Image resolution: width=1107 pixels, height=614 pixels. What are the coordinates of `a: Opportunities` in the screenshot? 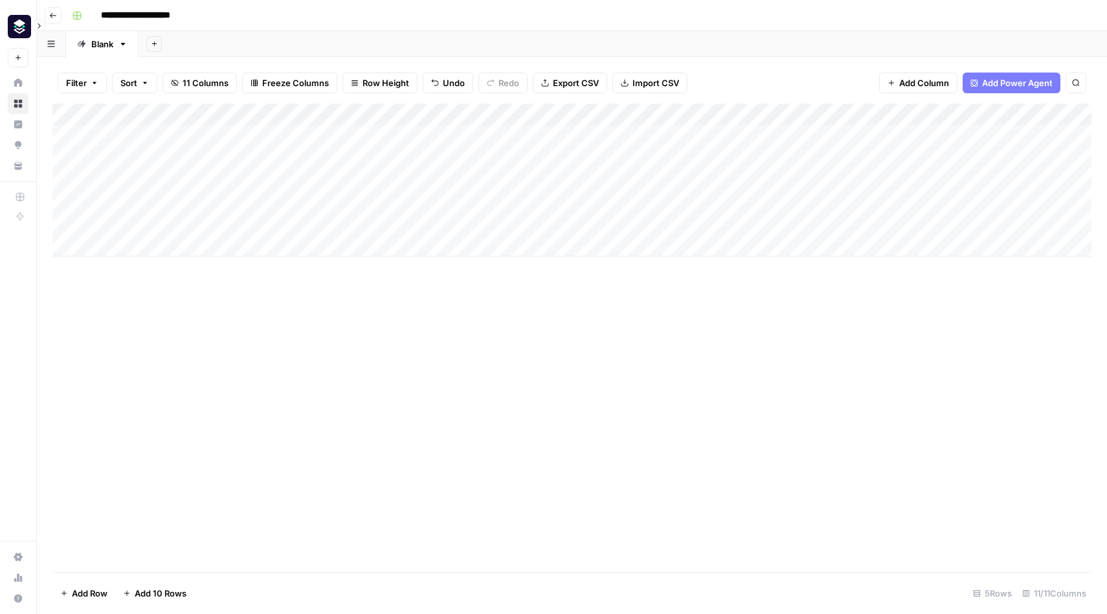 It's located at (18, 145).